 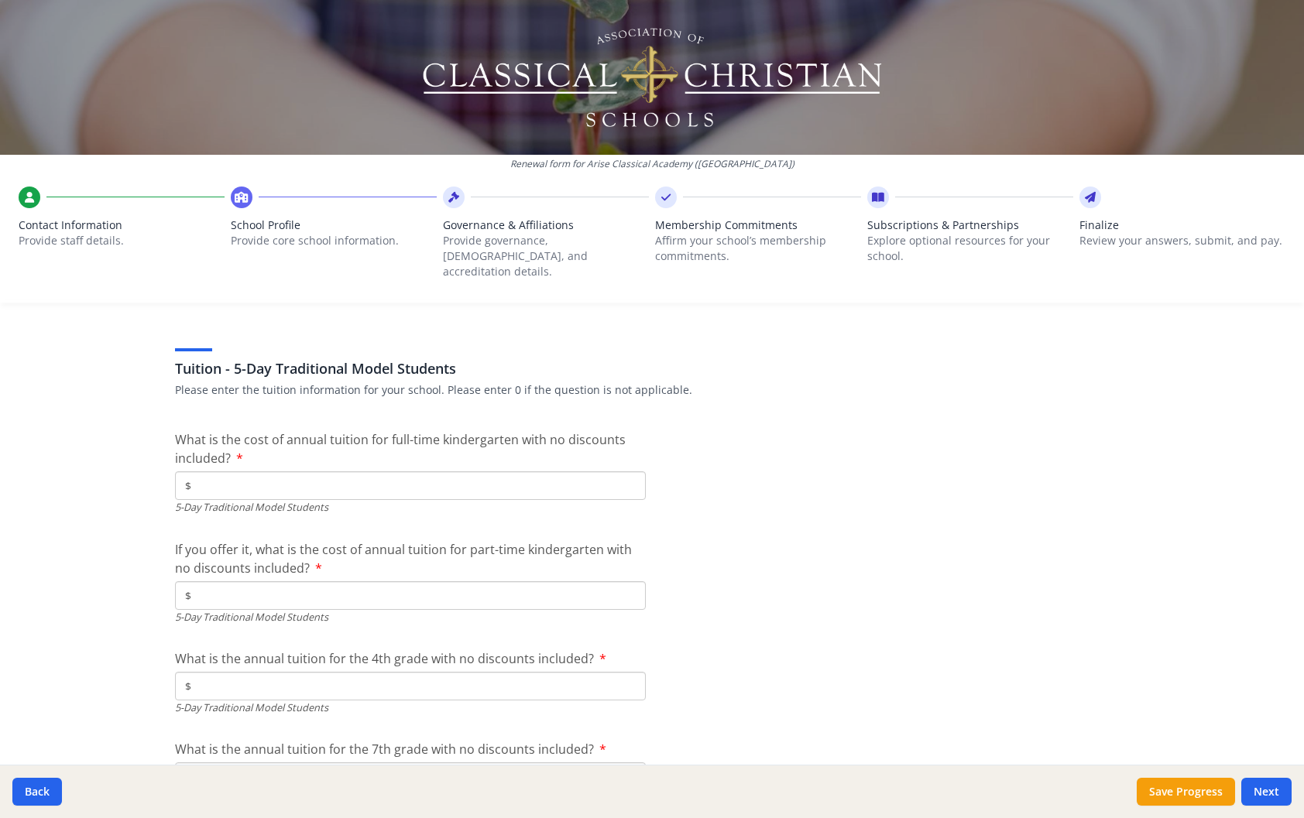 What do you see at coordinates (334, 241) in the screenshot?
I see `p: Provide core school information.` at bounding box center [334, 241].